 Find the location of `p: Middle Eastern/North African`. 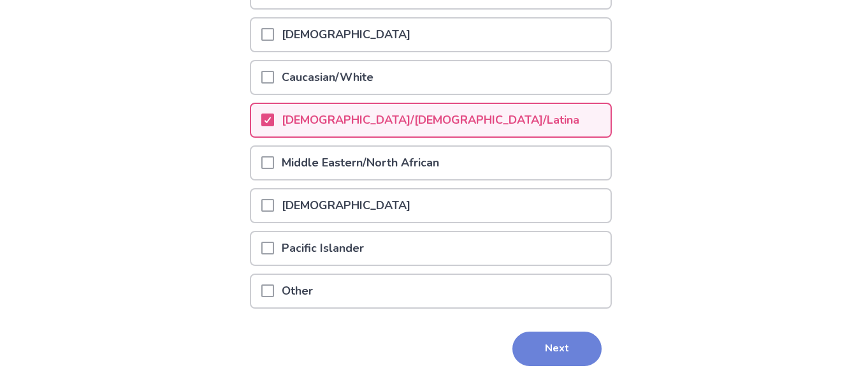

p: Middle Eastern/North African is located at coordinates (360, 163).